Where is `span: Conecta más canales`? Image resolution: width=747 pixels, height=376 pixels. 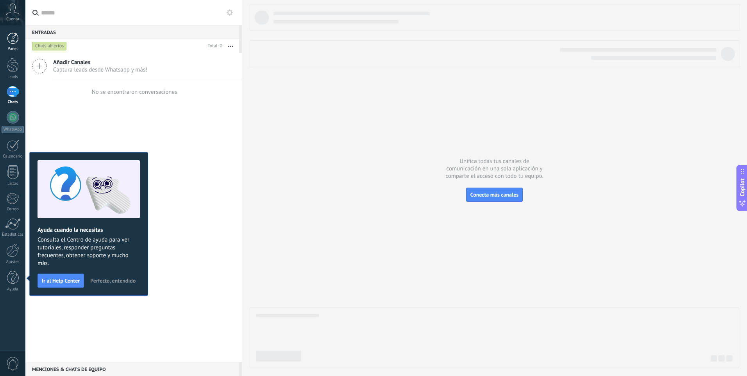 span: Conecta más canales is located at coordinates (494, 195).